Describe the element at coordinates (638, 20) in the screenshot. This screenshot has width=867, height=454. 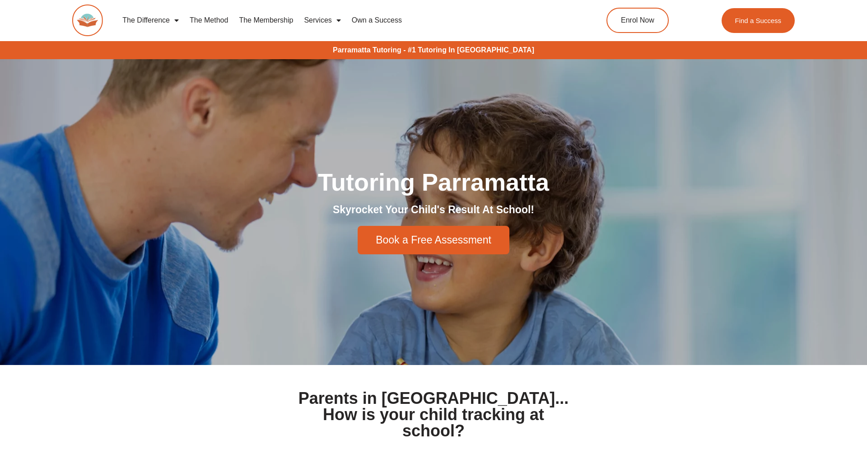
I see `a: Enrol Now` at that location.